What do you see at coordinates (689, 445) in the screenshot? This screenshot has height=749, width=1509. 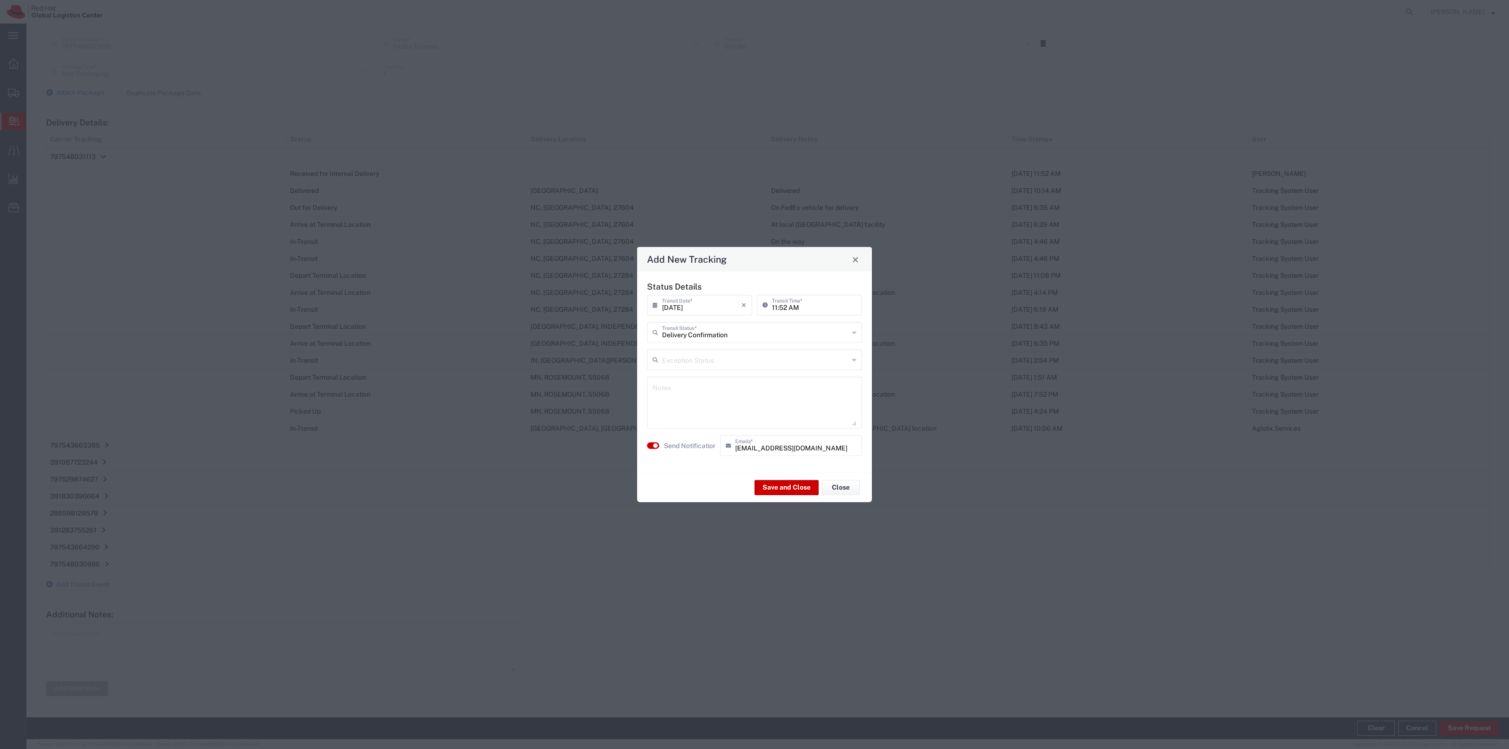 I see `agx-label: Send Notification` at bounding box center [689, 445].